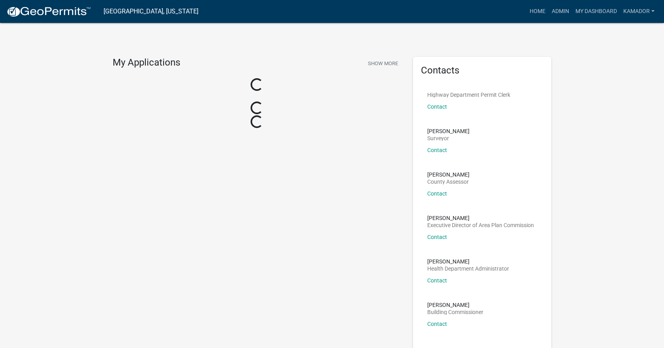 This screenshot has width=664, height=348. Describe the element at coordinates (481, 225) in the screenshot. I see `p: Executive Director of Area Plan Commission` at that location.